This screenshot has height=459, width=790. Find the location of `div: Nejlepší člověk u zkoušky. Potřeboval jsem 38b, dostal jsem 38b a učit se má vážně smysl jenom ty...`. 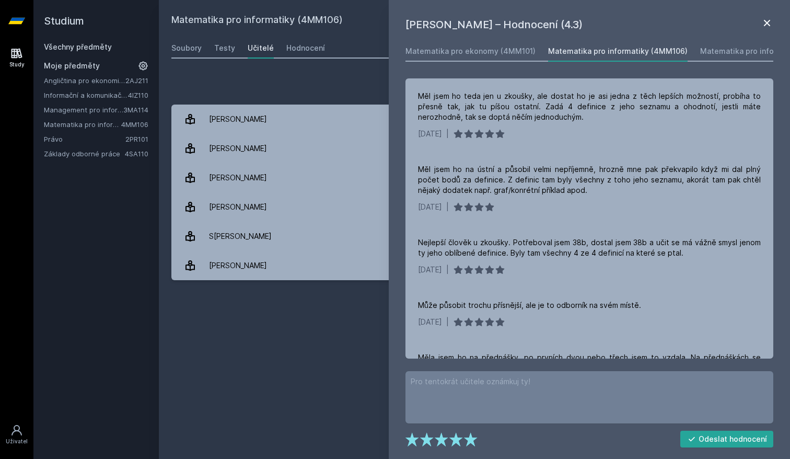

div: Nejlepší člověk u zkoušky. Potřeboval jsem 38b, dostal jsem 38b a učit se má vážně smysl jenom ty... is located at coordinates (589, 248).